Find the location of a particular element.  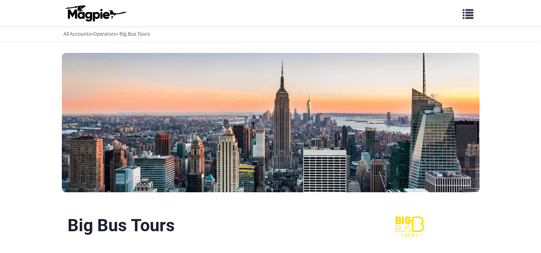

img: Big Bus Tours banner is located at coordinates (271, 122).